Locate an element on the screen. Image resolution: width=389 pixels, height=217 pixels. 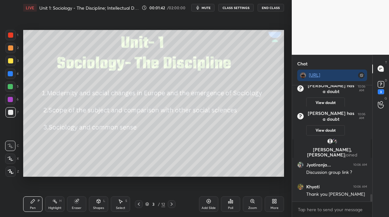
div: Highlight is located at coordinates (55, 208).